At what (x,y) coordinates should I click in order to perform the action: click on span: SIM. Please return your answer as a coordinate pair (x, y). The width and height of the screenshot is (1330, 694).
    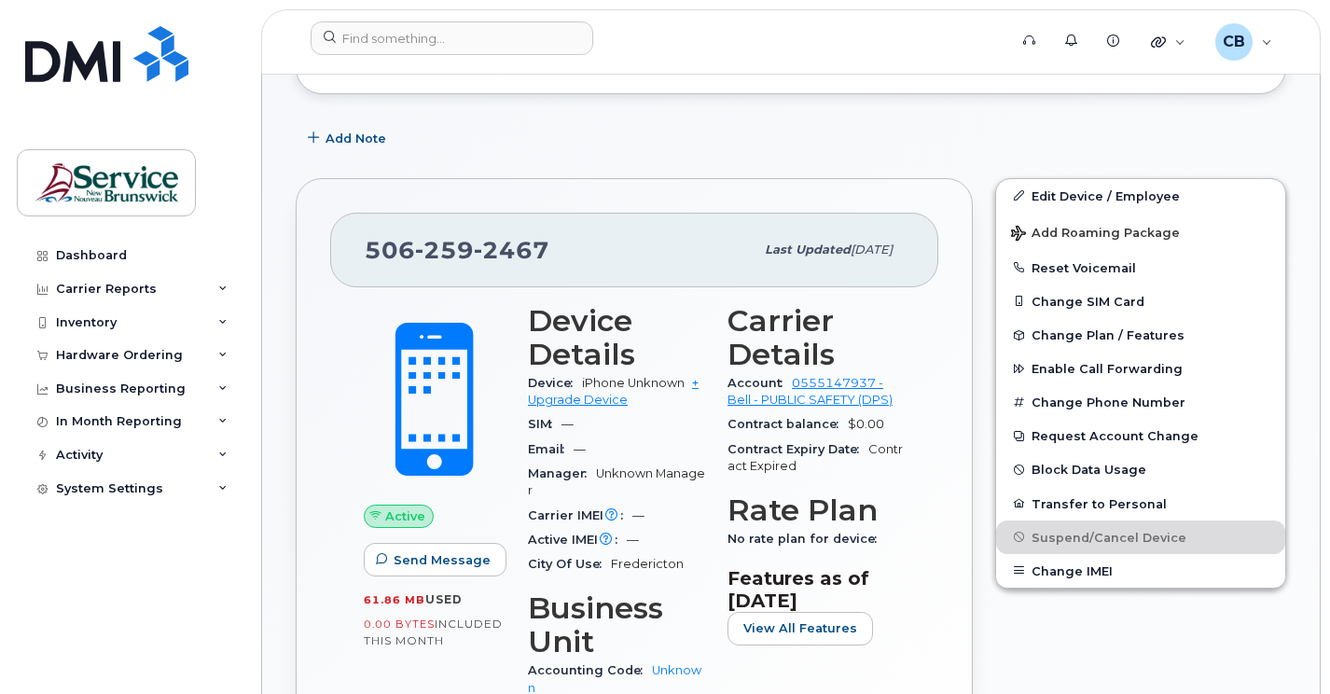
    Looking at the image, I should click on (545, 423).